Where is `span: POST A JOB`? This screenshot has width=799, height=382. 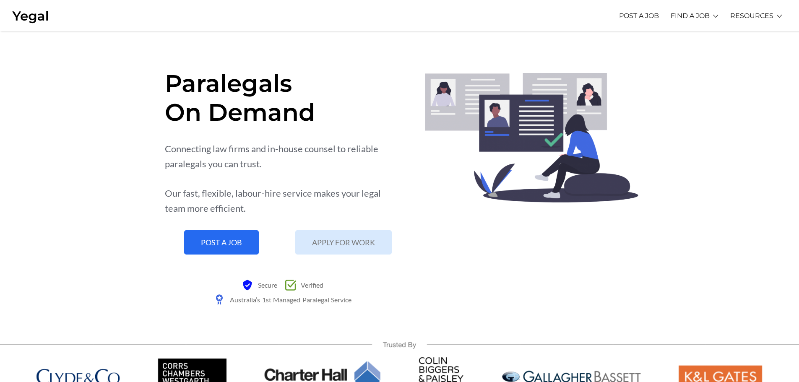
span: POST A JOB is located at coordinates (221, 242).